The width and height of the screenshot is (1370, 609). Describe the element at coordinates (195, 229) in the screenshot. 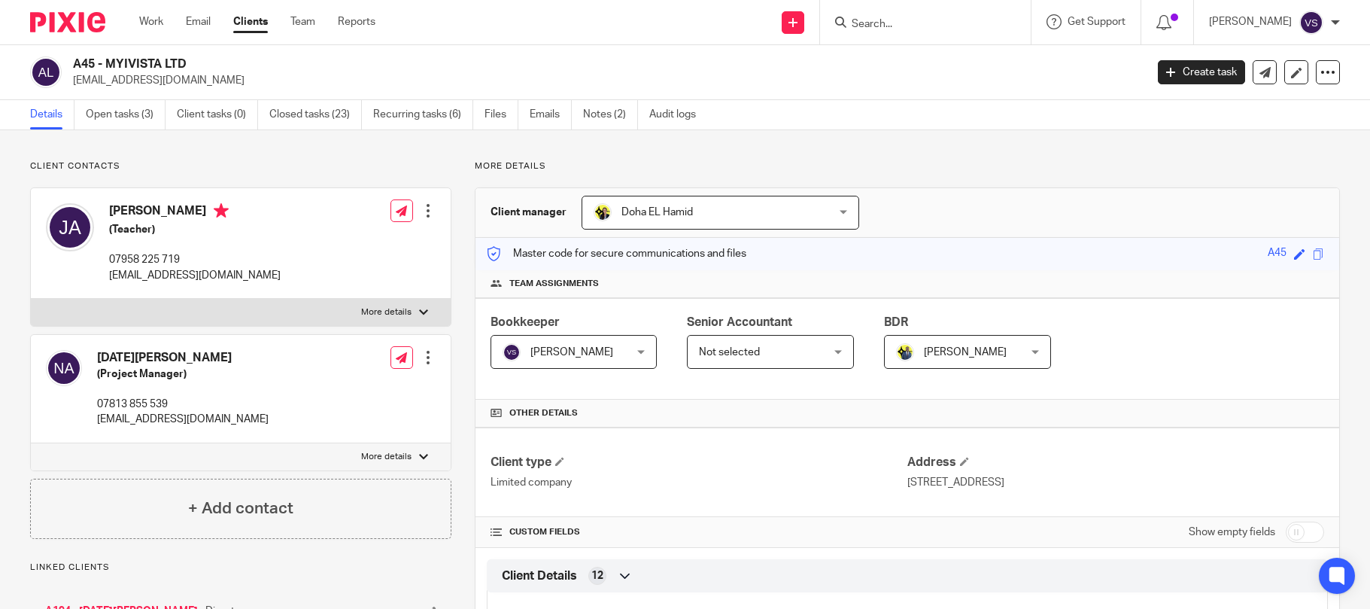

I see `h5: (Teacher)` at that location.